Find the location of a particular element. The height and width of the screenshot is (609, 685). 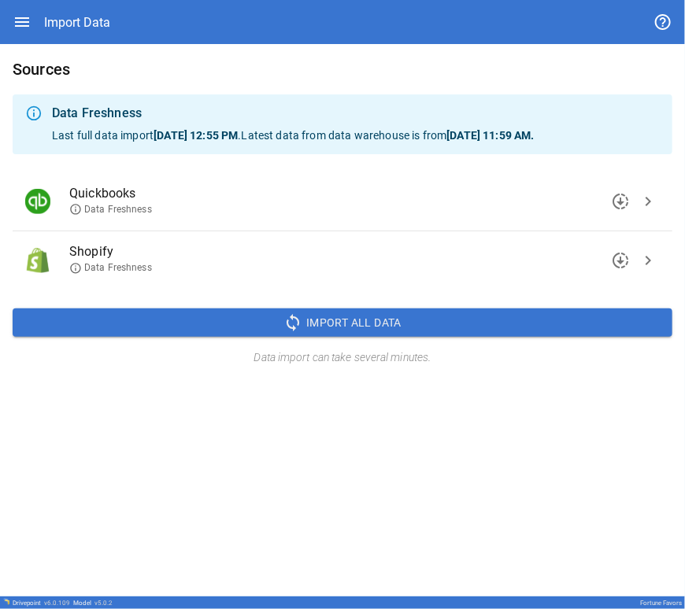

div: Data Freshness is located at coordinates (356, 113).